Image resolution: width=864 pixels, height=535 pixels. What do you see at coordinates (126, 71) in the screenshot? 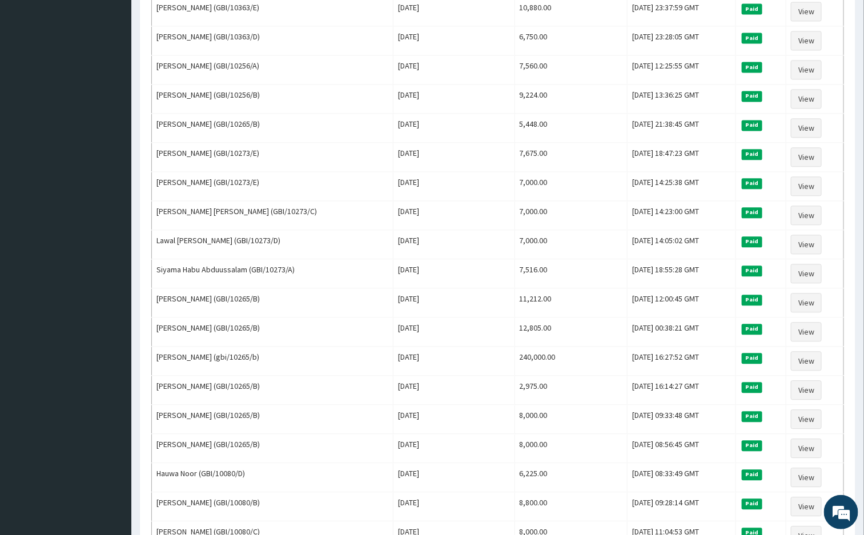
I see `div: Chat with us now` at bounding box center [126, 71].